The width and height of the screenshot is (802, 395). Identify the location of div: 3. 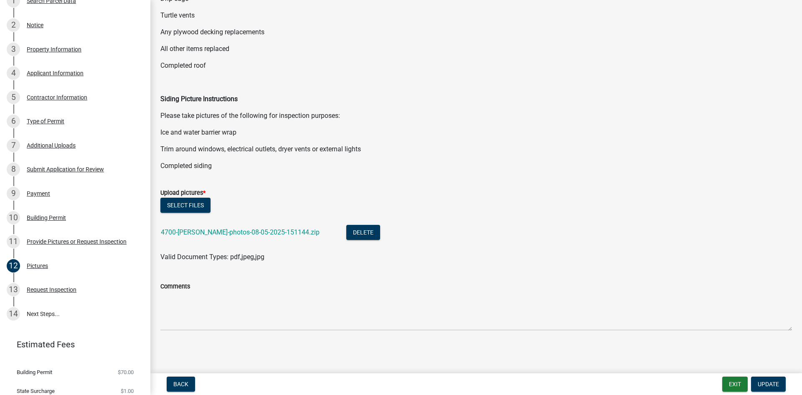
(13, 49).